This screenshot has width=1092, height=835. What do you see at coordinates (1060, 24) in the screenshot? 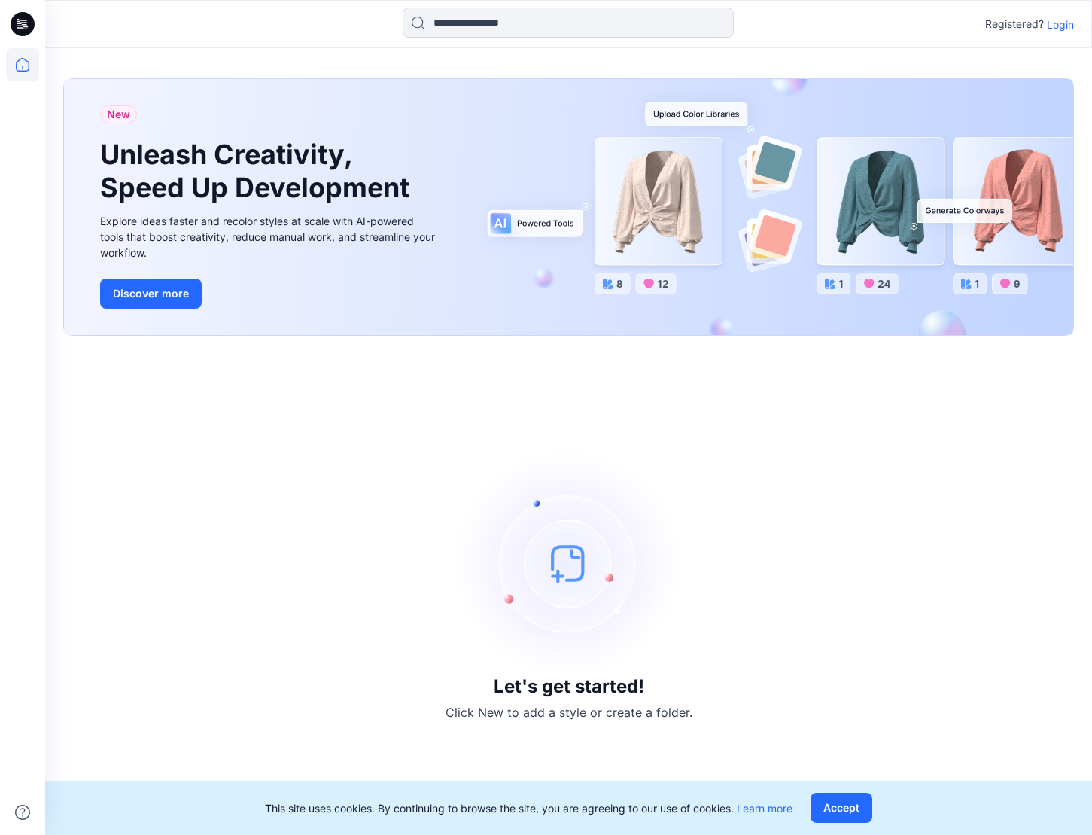
I see `p: Login` at bounding box center [1060, 24].